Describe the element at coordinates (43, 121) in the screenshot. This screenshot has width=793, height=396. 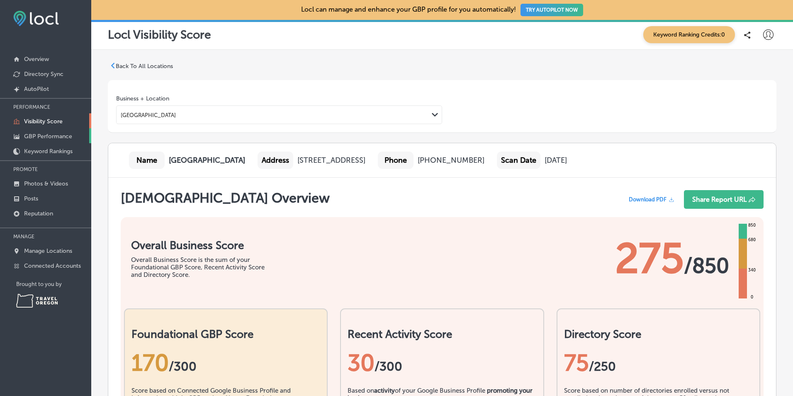
I see `p: Visibility Score` at that location.